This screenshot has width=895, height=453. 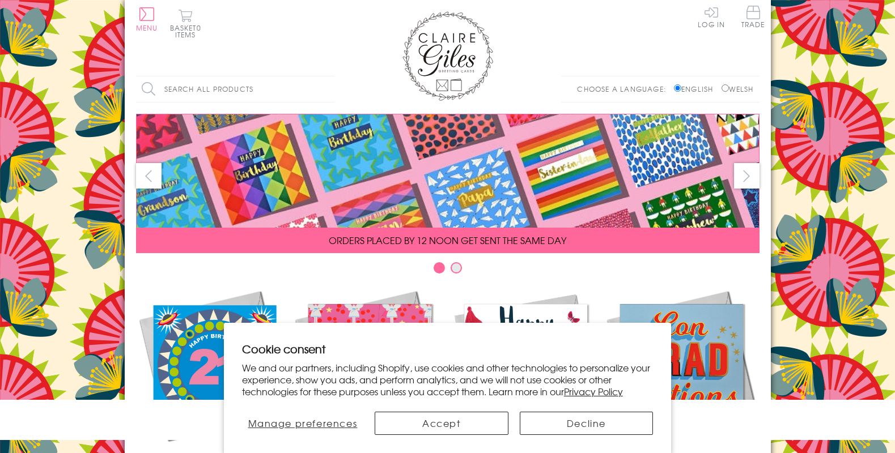 I want to click on h2: Cookie consent, so click(x=448, y=349).